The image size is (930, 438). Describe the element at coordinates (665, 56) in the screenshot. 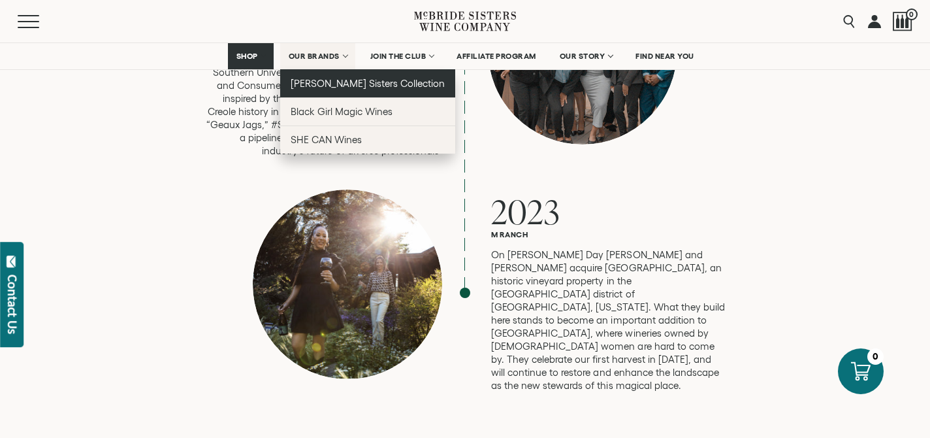

I see `a: FIND NEAR YOU` at that location.